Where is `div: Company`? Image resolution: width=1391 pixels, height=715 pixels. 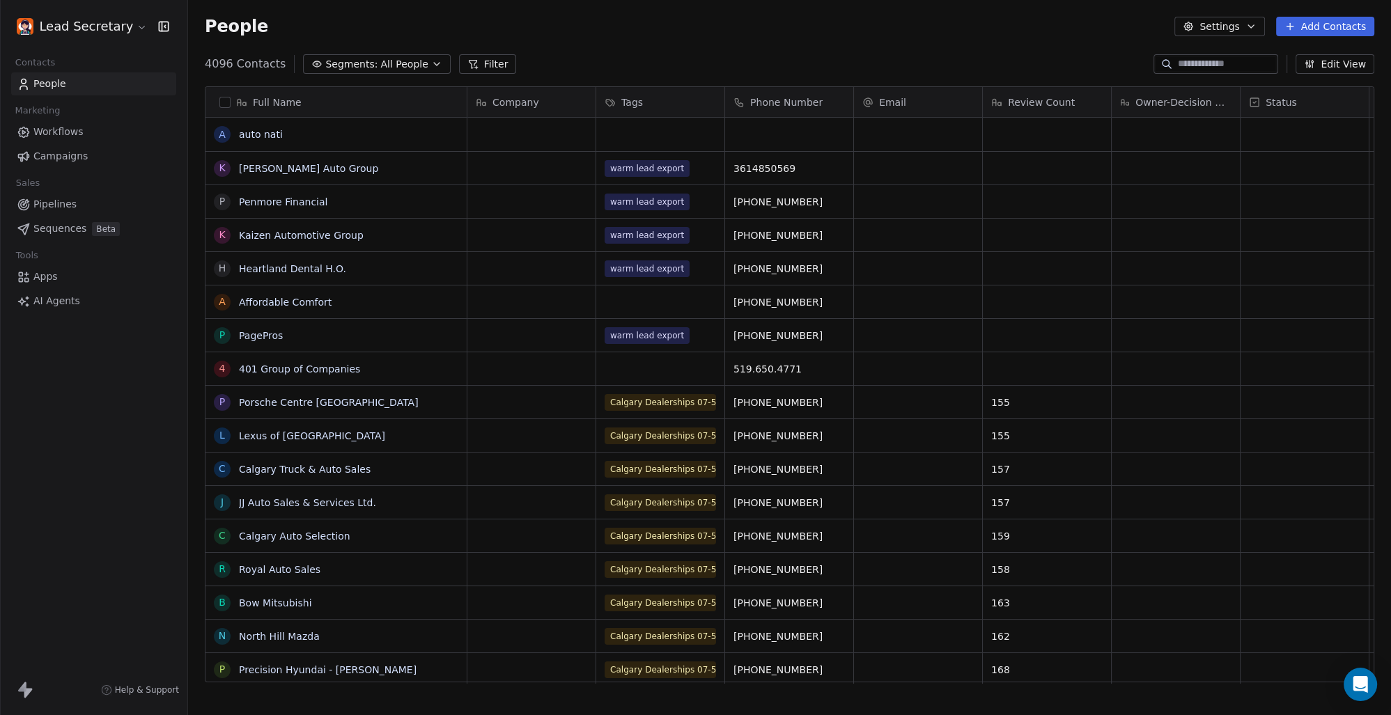 div: Company is located at coordinates (531, 102).